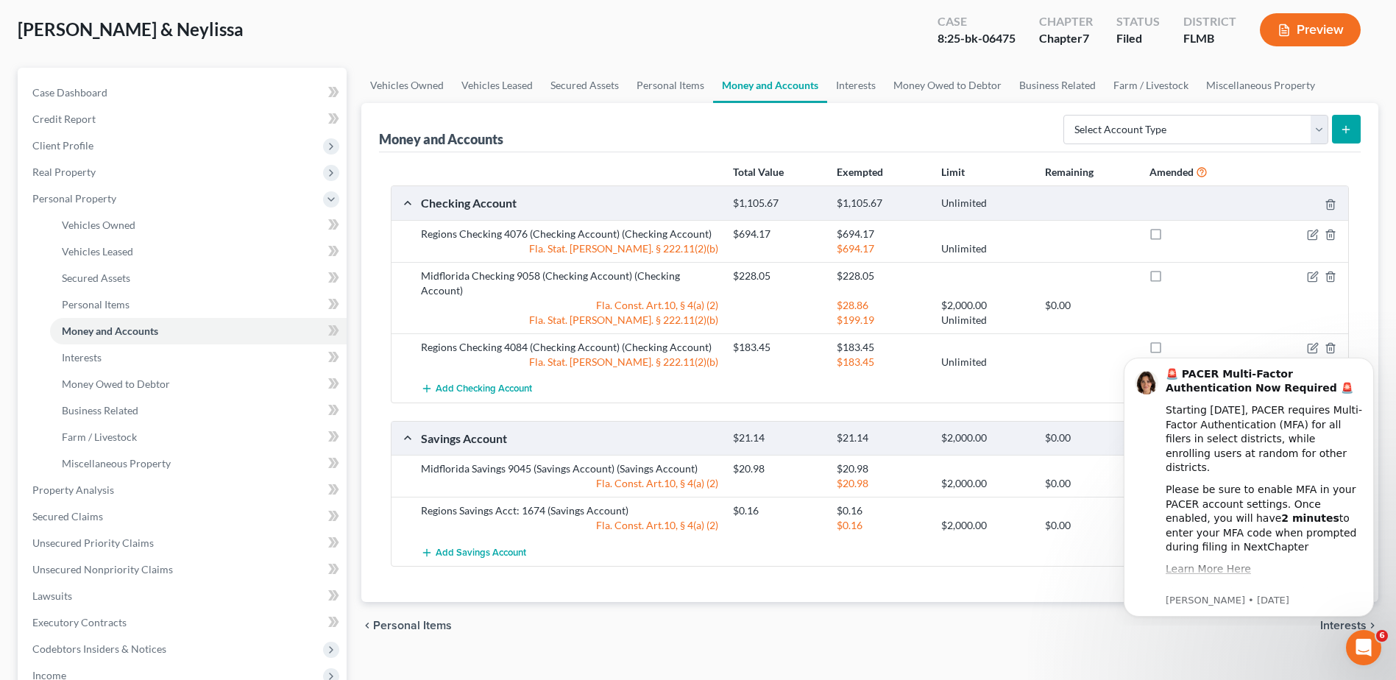 The image size is (1396, 680). Describe the element at coordinates (102, 569) in the screenshot. I see `span: Unsecured Nonpriority Claims` at that location.